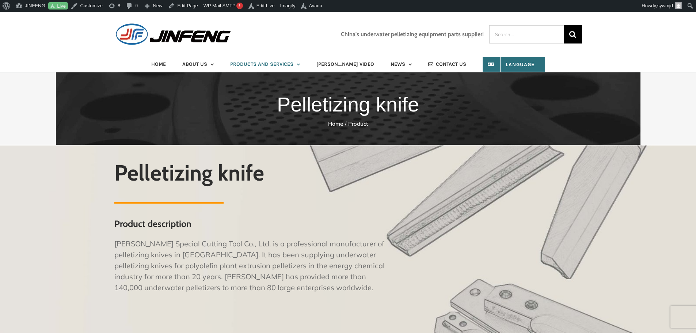 This screenshot has height=333, width=696. What do you see at coordinates (348, 64) in the screenshot?
I see `nav: Main Menu` at bounding box center [348, 64].